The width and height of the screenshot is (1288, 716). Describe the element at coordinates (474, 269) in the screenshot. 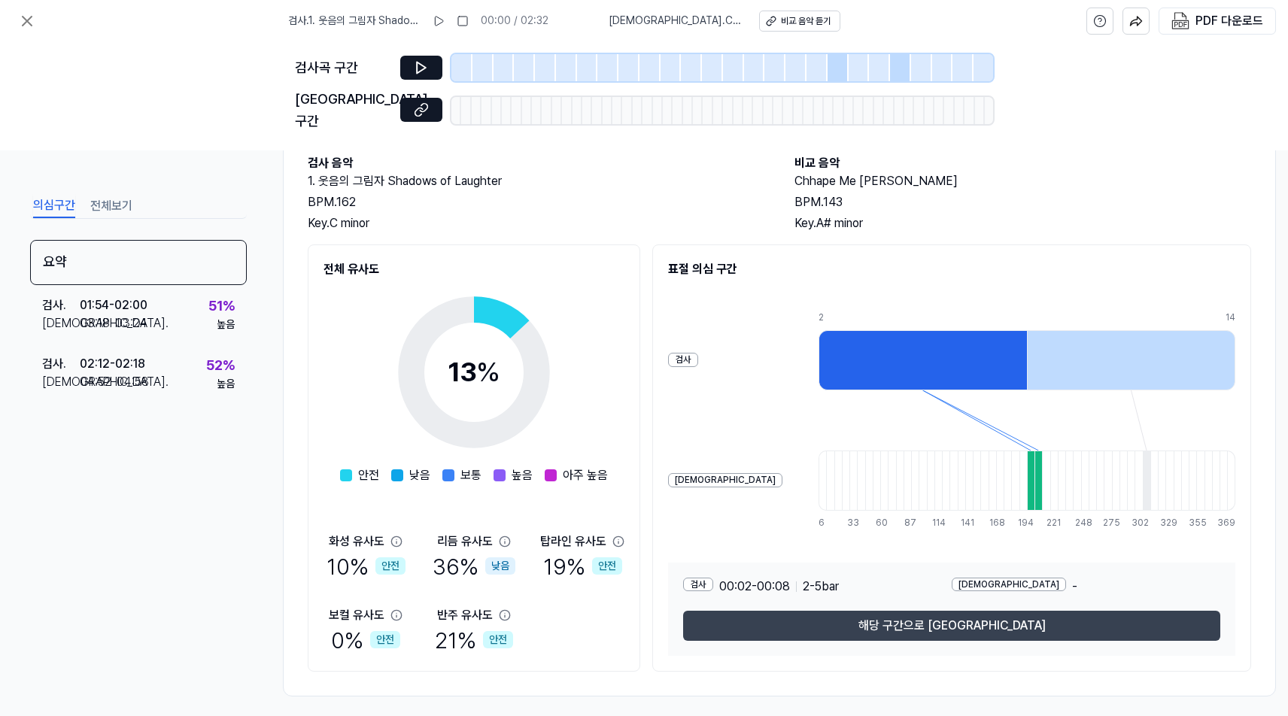

I see `h2: 전체 유사도` at that location.